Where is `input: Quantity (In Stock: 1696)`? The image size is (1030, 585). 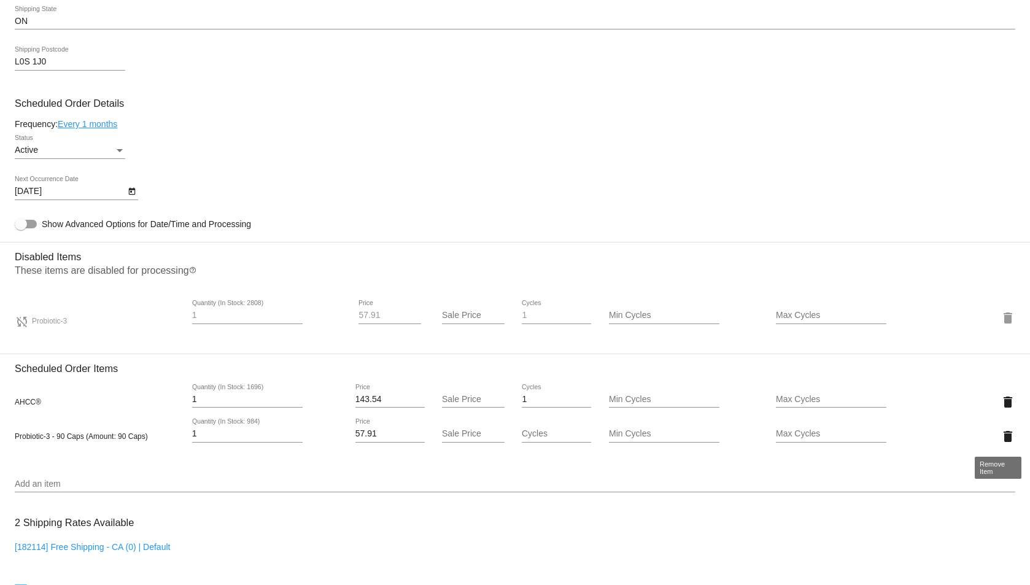 input: Quantity (In Stock: 1696) is located at coordinates (247, 400).